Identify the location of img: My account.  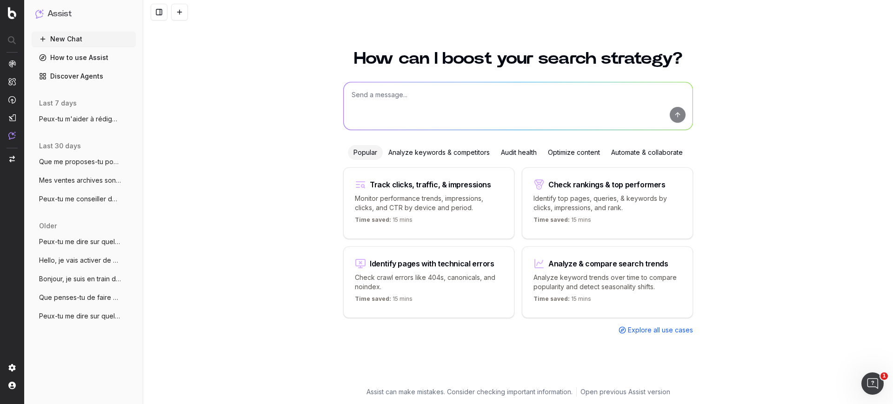
(12, 386).